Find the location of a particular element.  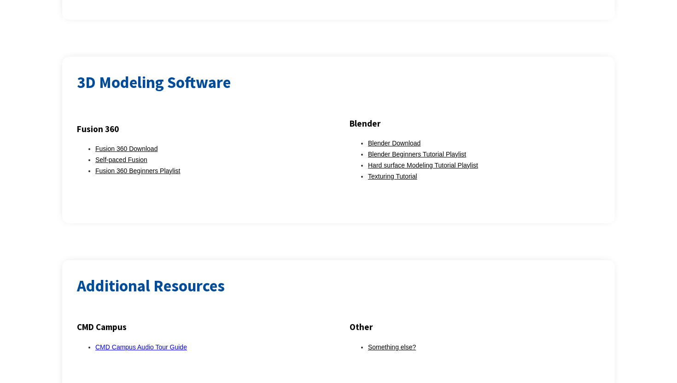

a: Something else? is located at coordinates (392, 347).